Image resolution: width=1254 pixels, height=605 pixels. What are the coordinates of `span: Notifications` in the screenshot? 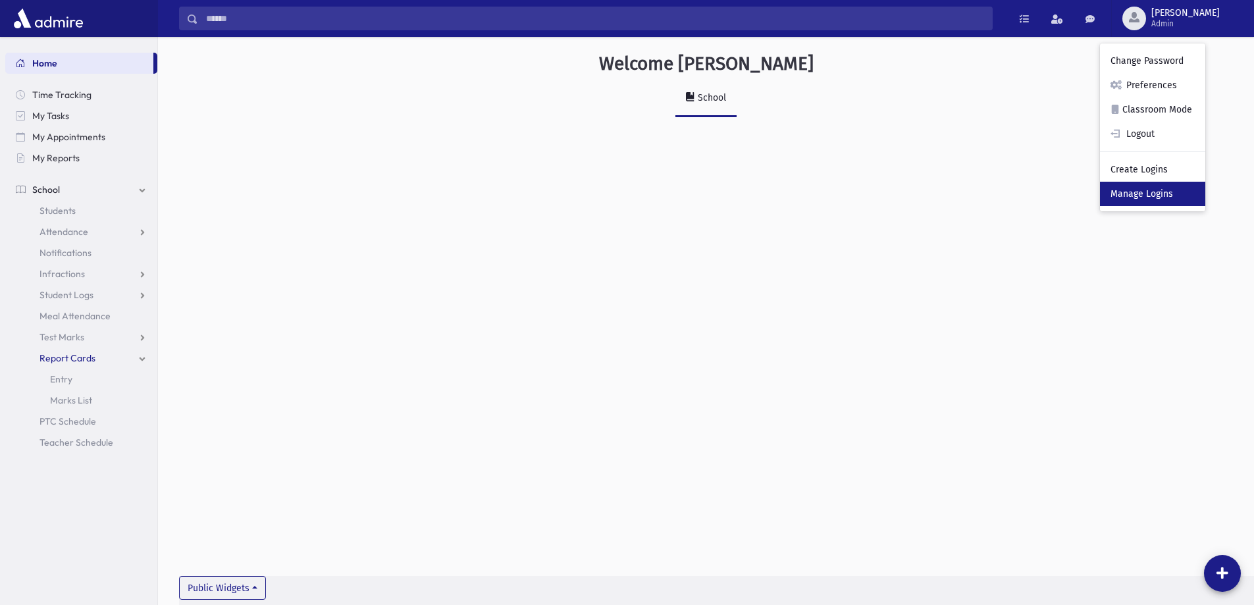 It's located at (65, 253).